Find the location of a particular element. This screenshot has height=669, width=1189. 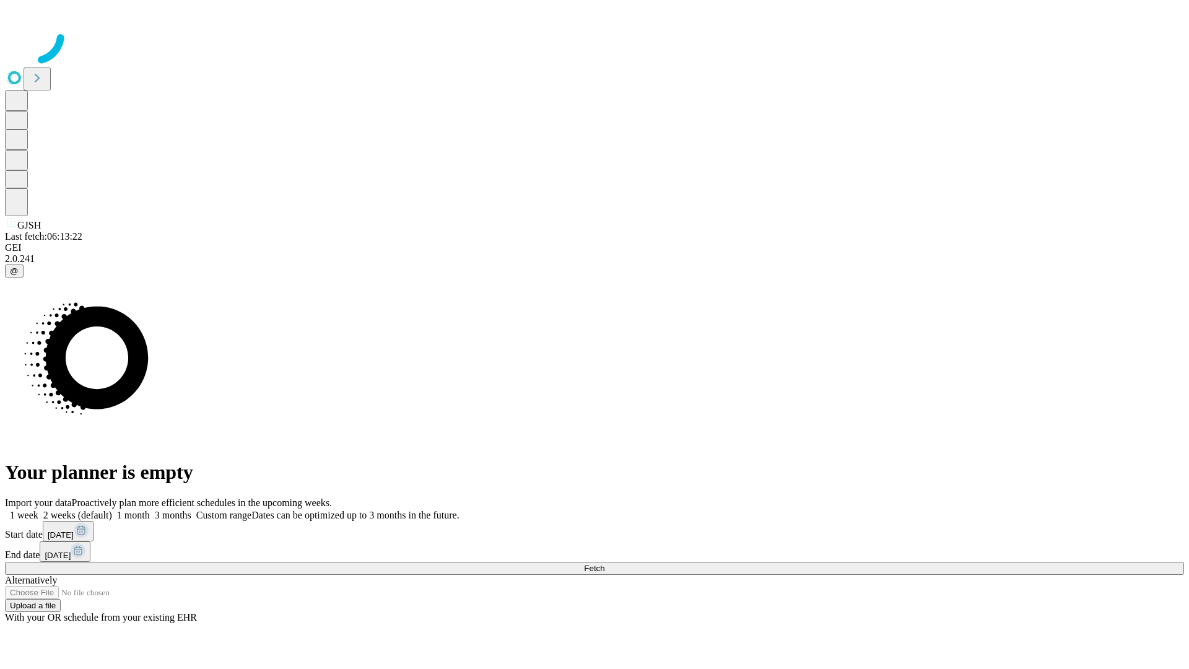

span: 3 months is located at coordinates (173, 515).